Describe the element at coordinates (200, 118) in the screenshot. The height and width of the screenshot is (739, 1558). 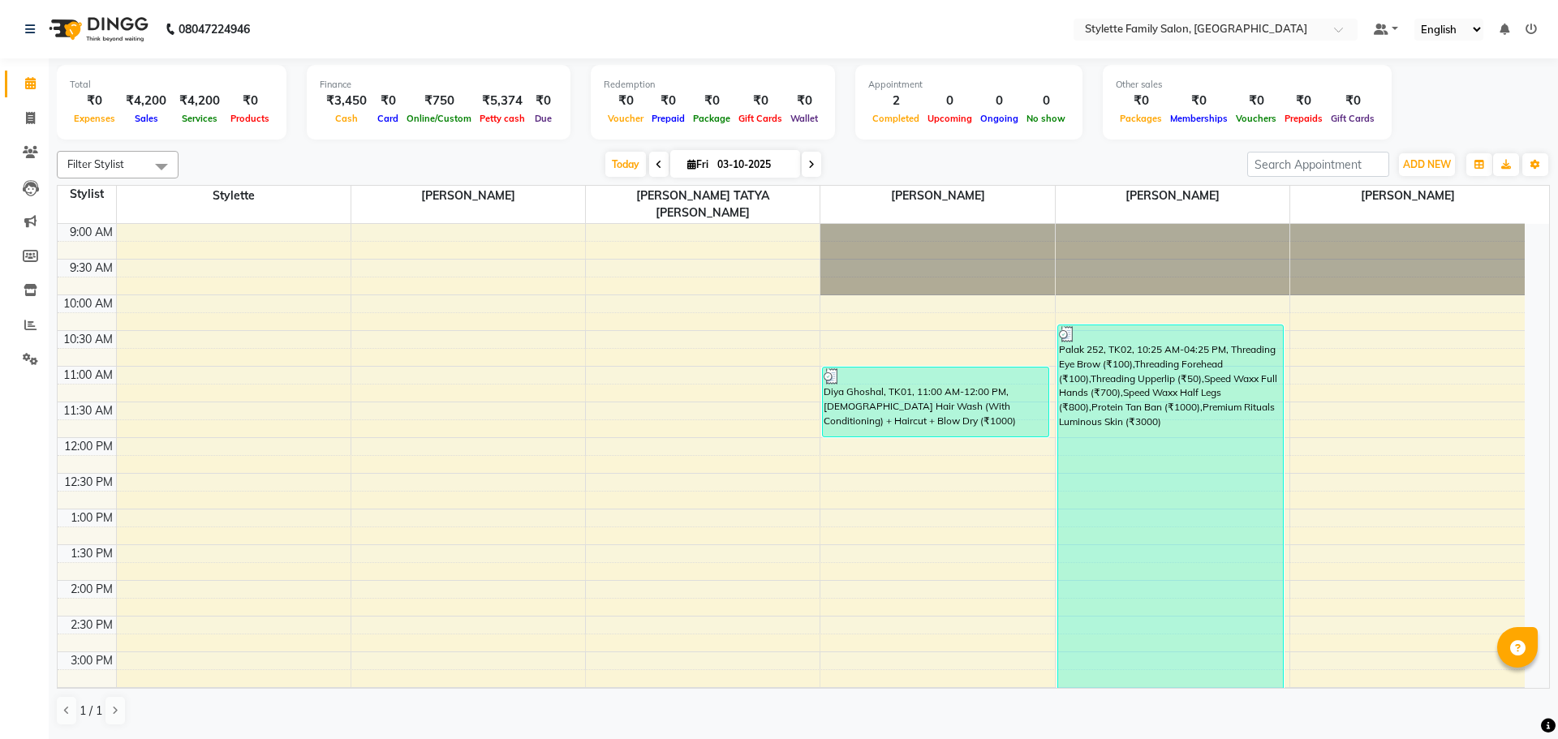
I see `span: Services` at that location.